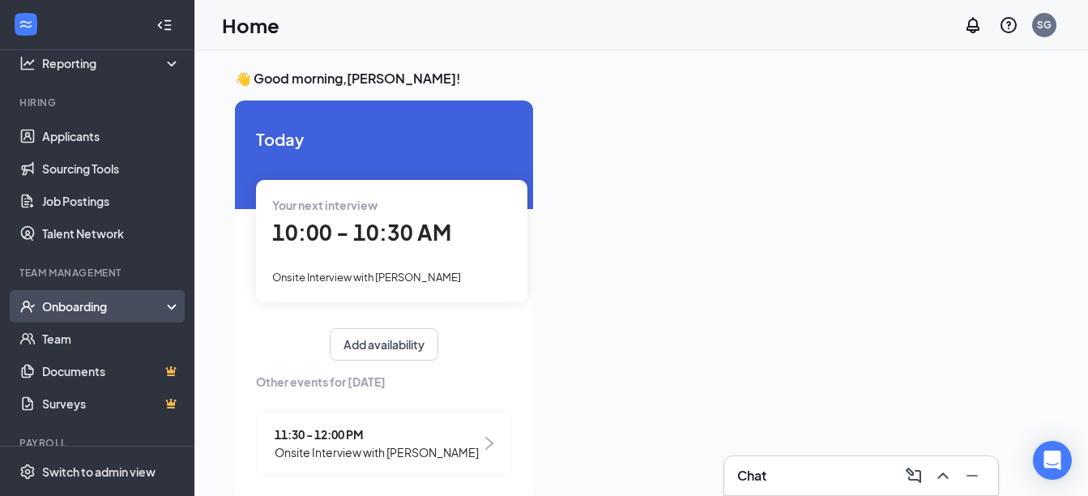  I want to click on span: Today, so click(384, 139).